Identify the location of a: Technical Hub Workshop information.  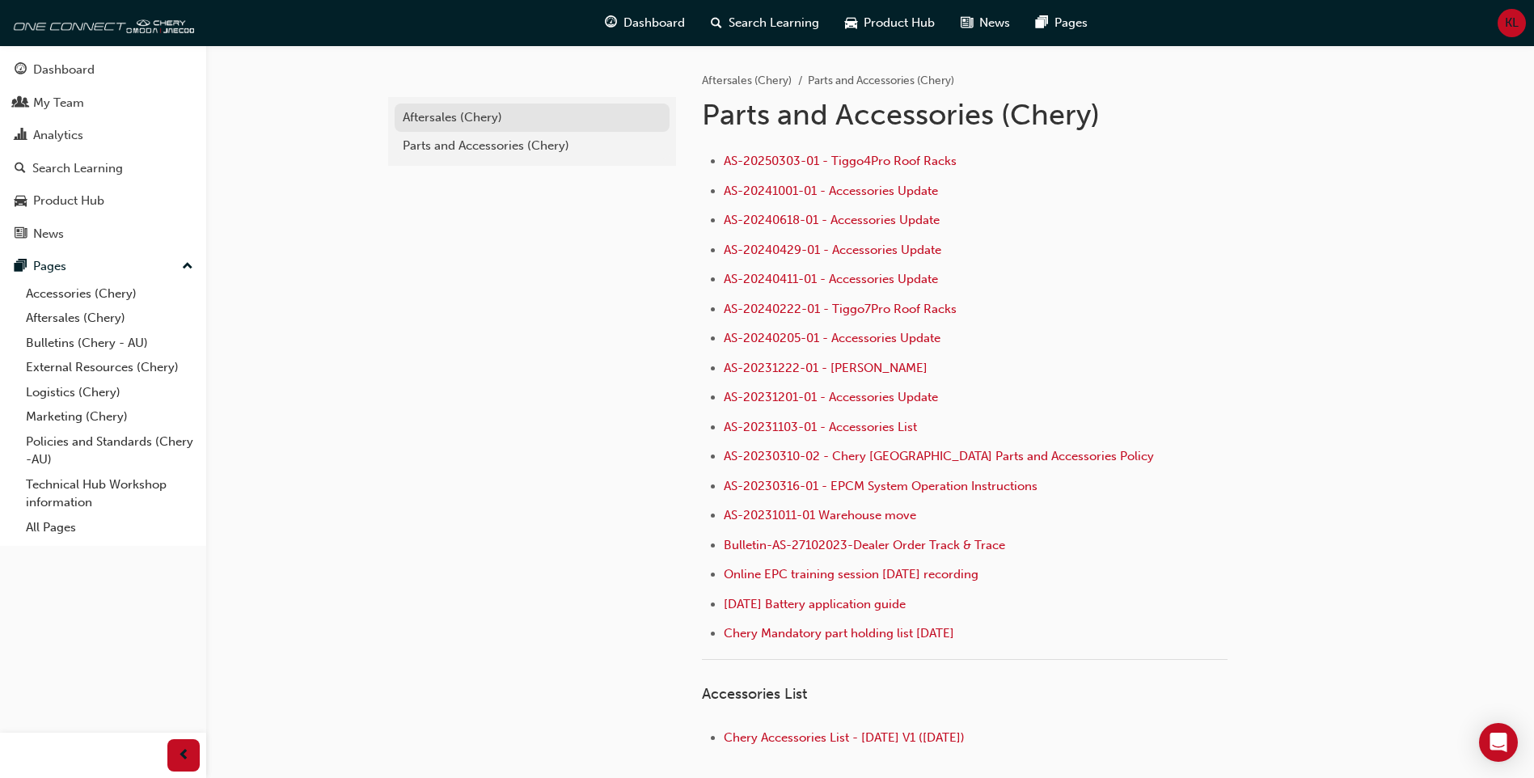
(109, 493).